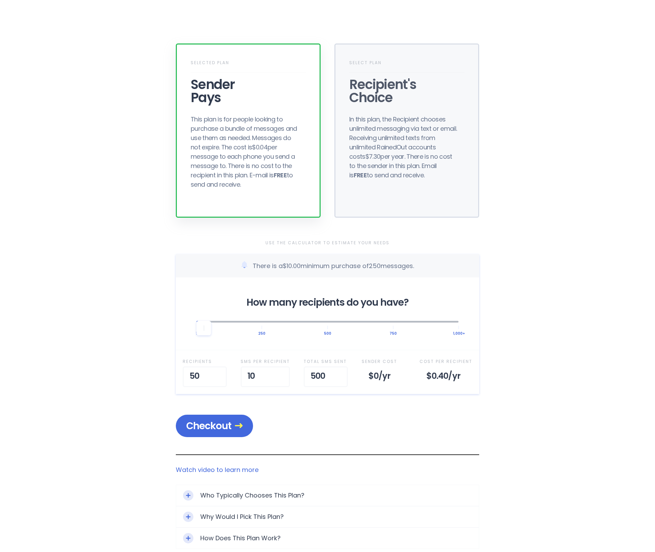 The width and height of the screenshot is (655, 552). What do you see at coordinates (328, 243) in the screenshot?
I see `div: Use the Calculator to Estimate Your Needs` at bounding box center [328, 243].